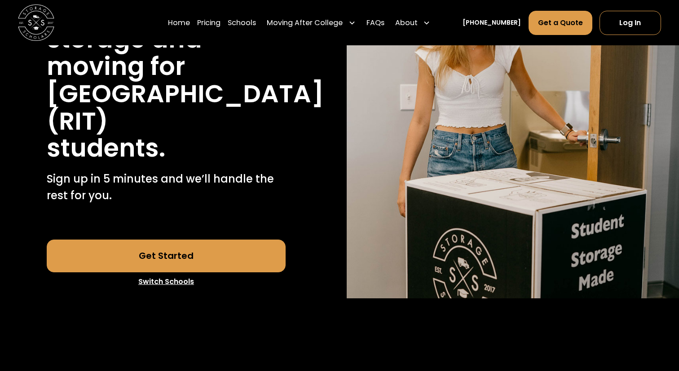 Image resolution: width=679 pixels, height=371 pixels. Describe the element at coordinates (179, 22) in the screenshot. I see `a: Home` at that location.